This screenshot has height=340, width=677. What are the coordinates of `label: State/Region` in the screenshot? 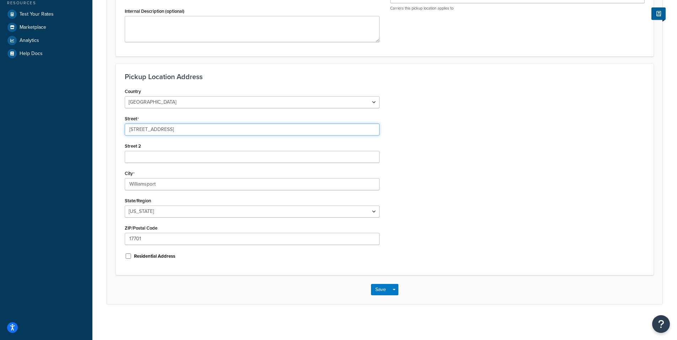 It's located at (138, 201).